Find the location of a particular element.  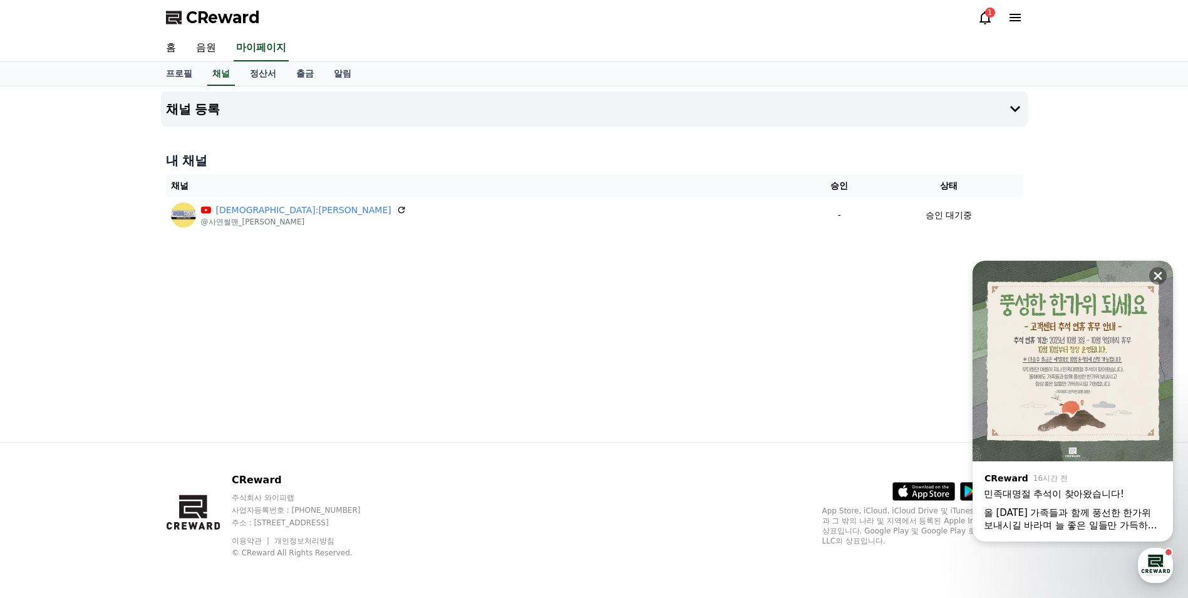

span: CReward is located at coordinates (223, 18).